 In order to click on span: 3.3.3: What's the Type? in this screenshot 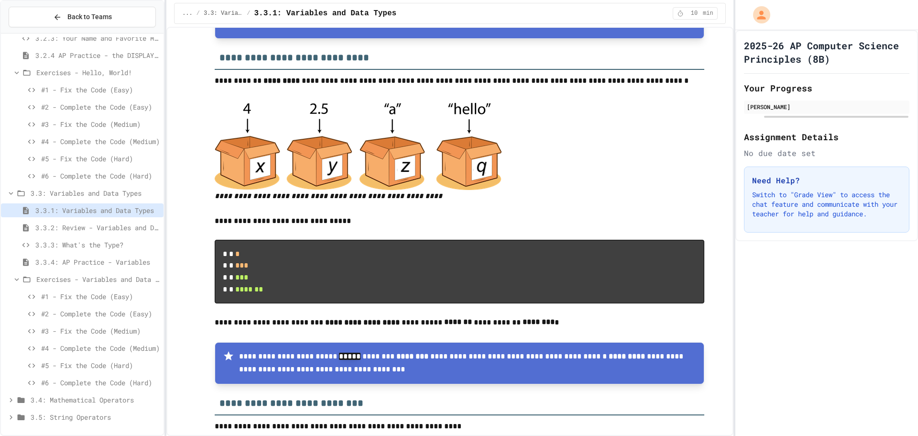, I will do `click(98, 244)`.